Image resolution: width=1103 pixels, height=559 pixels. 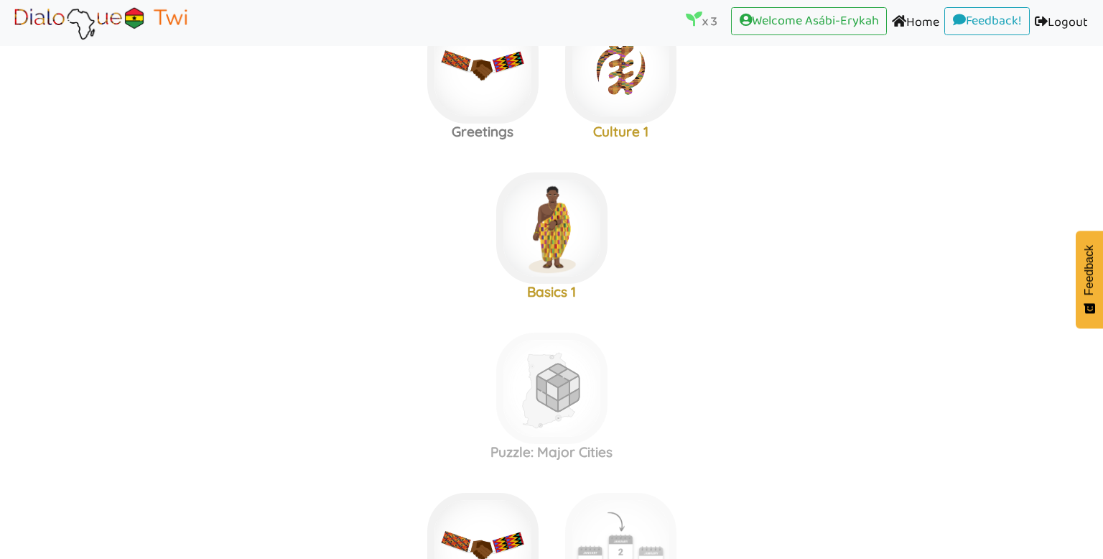 I want to click on a: Logout, so click(x=1061, y=23).